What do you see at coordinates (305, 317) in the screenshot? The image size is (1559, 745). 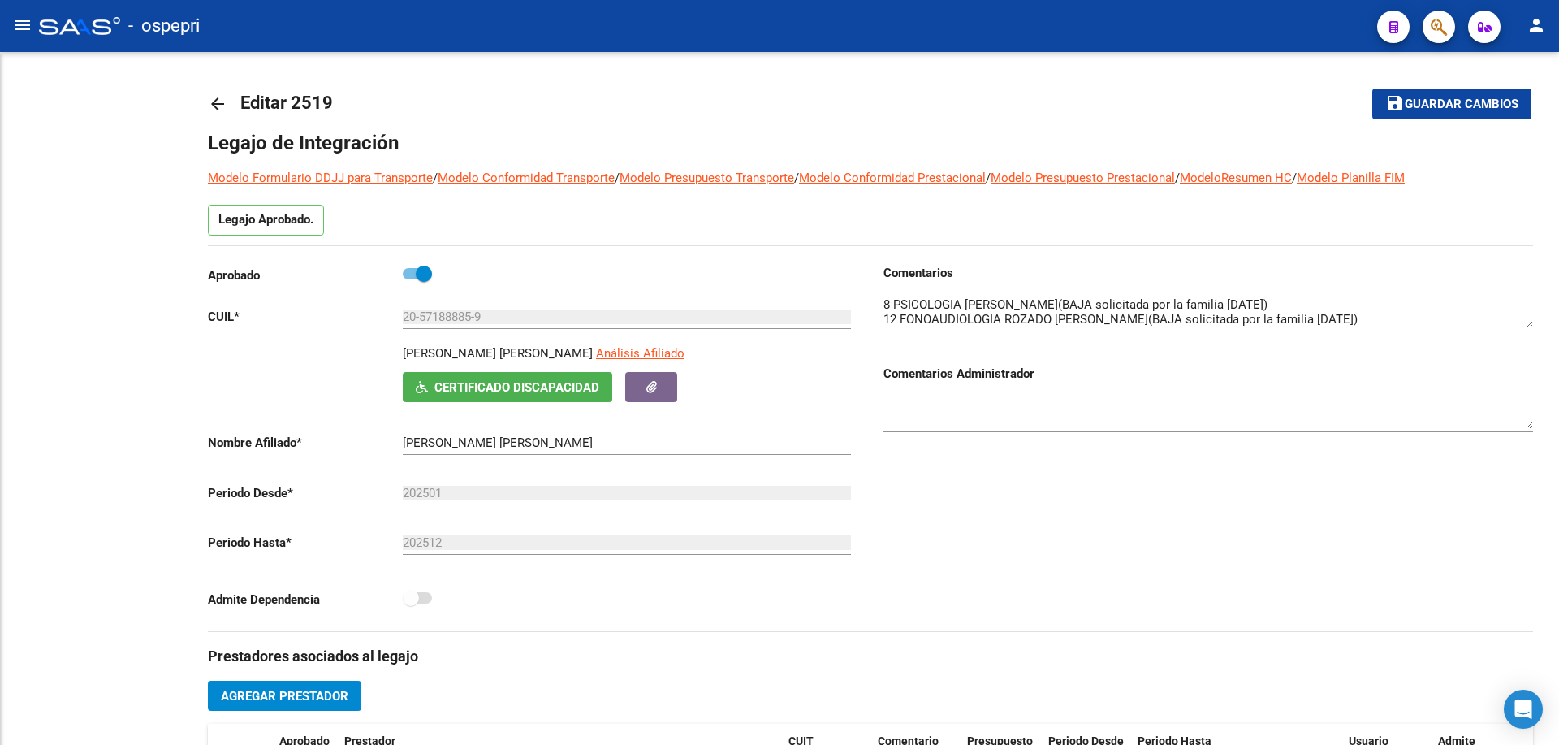 I see `p: CUIL` at bounding box center [305, 317].